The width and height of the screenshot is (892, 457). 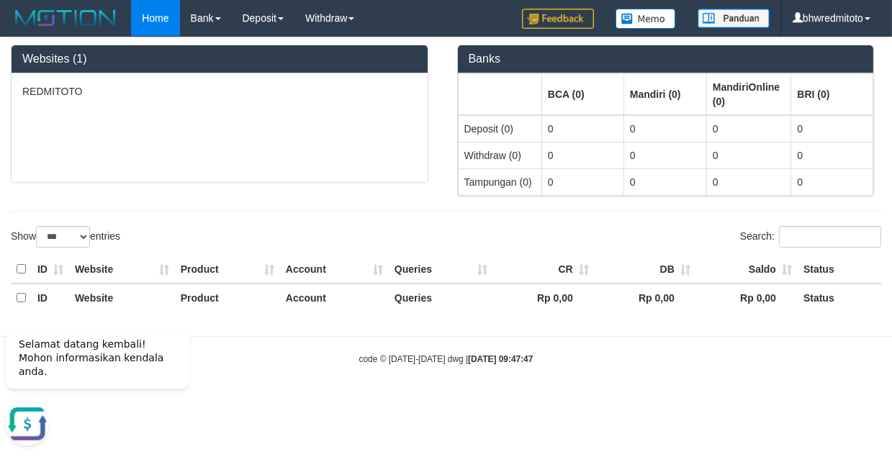 What do you see at coordinates (65, 237) in the screenshot?
I see `label: Show entries` at bounding box center [65, 237].